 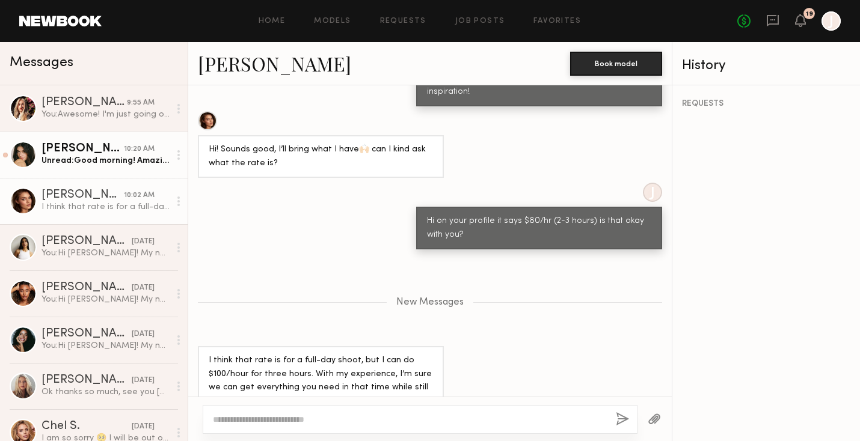 I want to click on span: New Messages, so click(x=430, y=302).